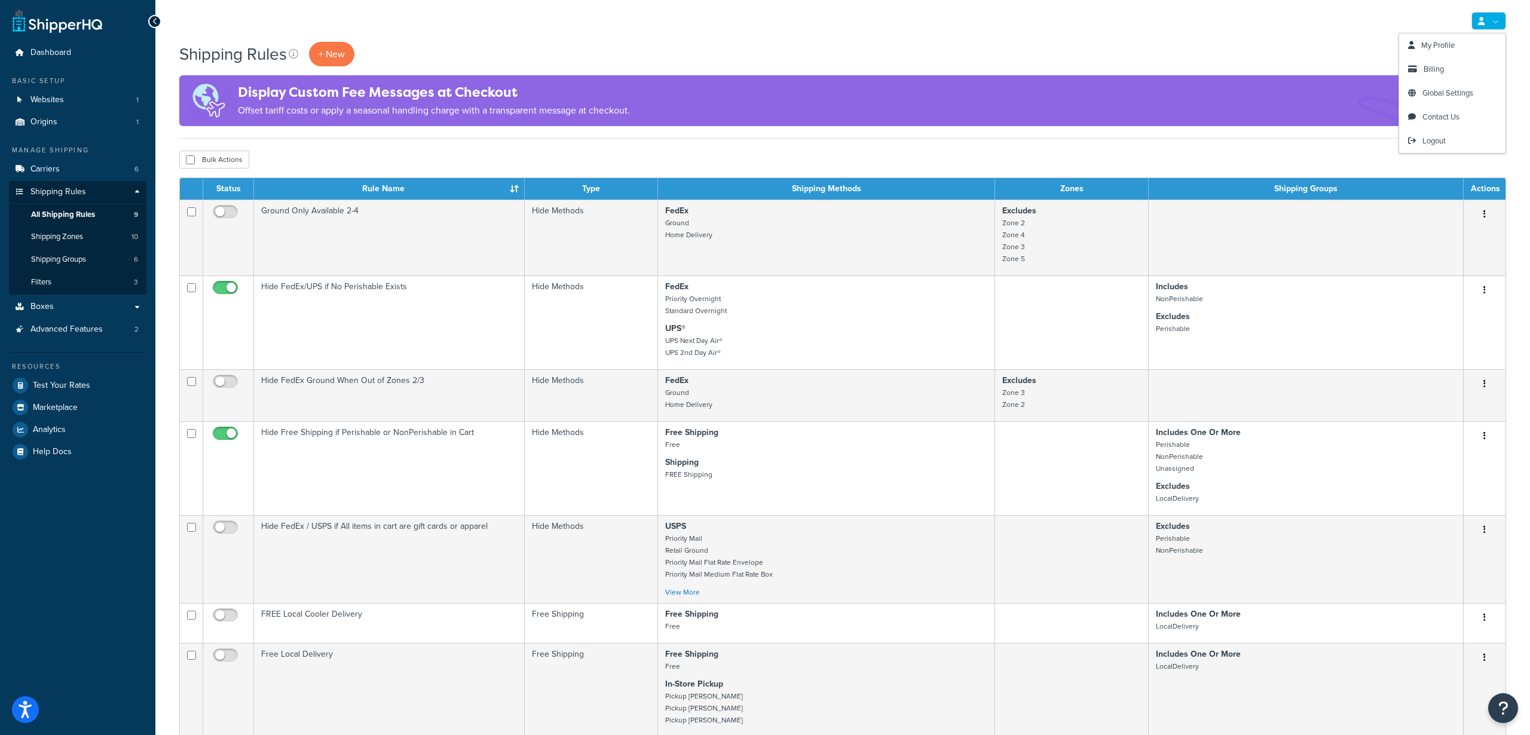 This screenshot has width=1530, height=735. Describe the element at coordinates (52, 452) in the screenshot. I see `span: Help Docs` at that location.